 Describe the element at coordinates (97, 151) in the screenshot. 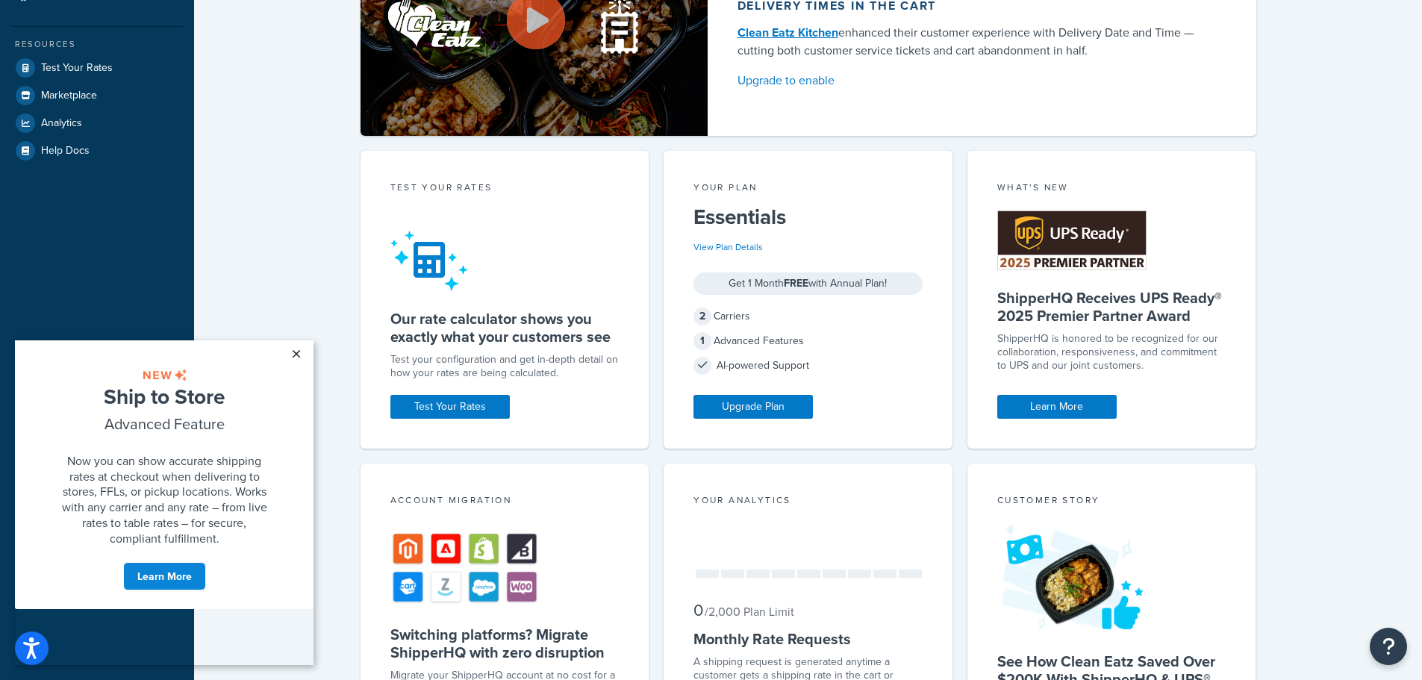

I see `a: Help Docs` at that location.